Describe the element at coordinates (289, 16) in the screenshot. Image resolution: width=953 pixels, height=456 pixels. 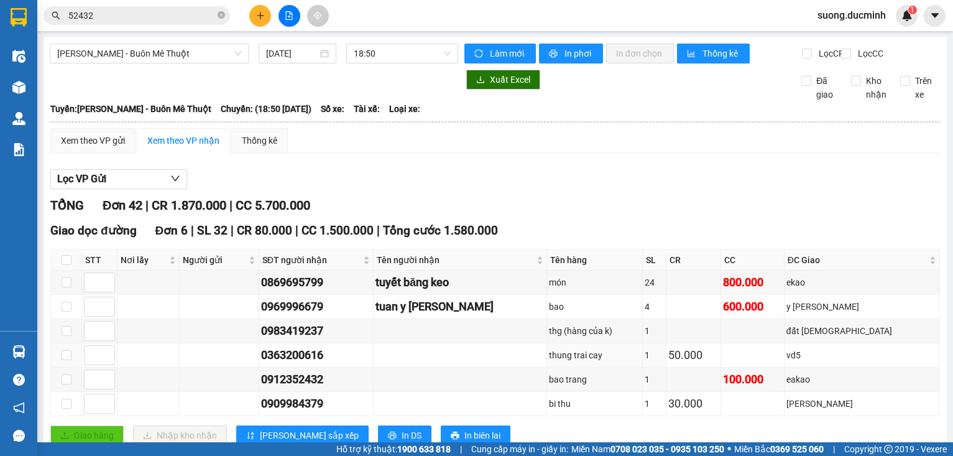
I see `span: file-add` at that location.